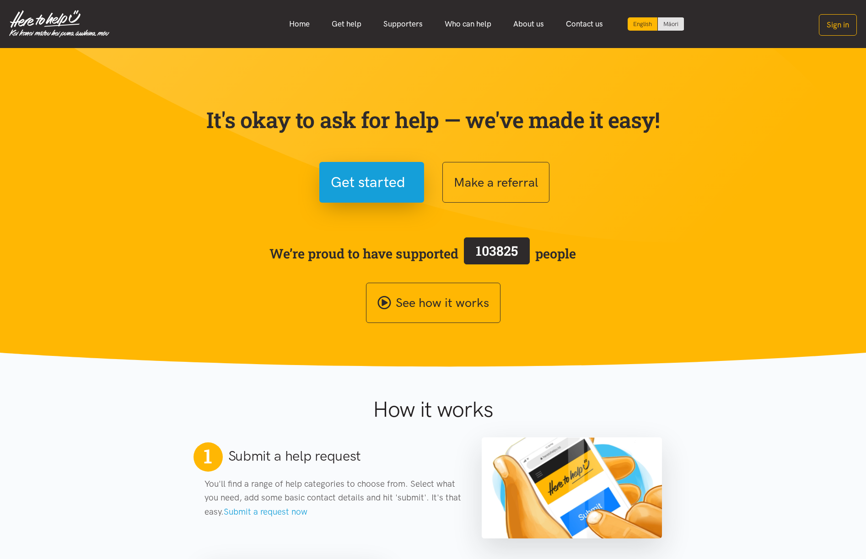  I want to click on a: See how it works, so click(433, 303).